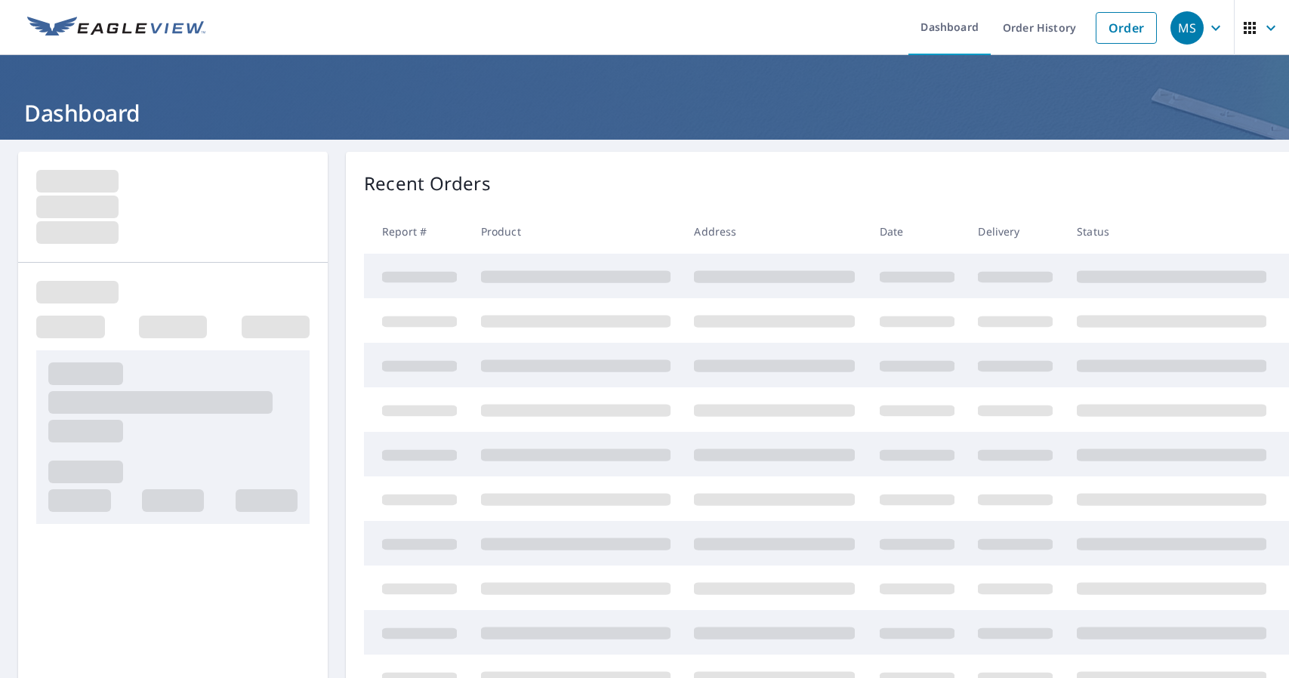 This screenshot has width=1289, height=678. What do you see at coordinates (917, 231) in the screenshot?
I see `th: Date` at bounding box center [917, 231].